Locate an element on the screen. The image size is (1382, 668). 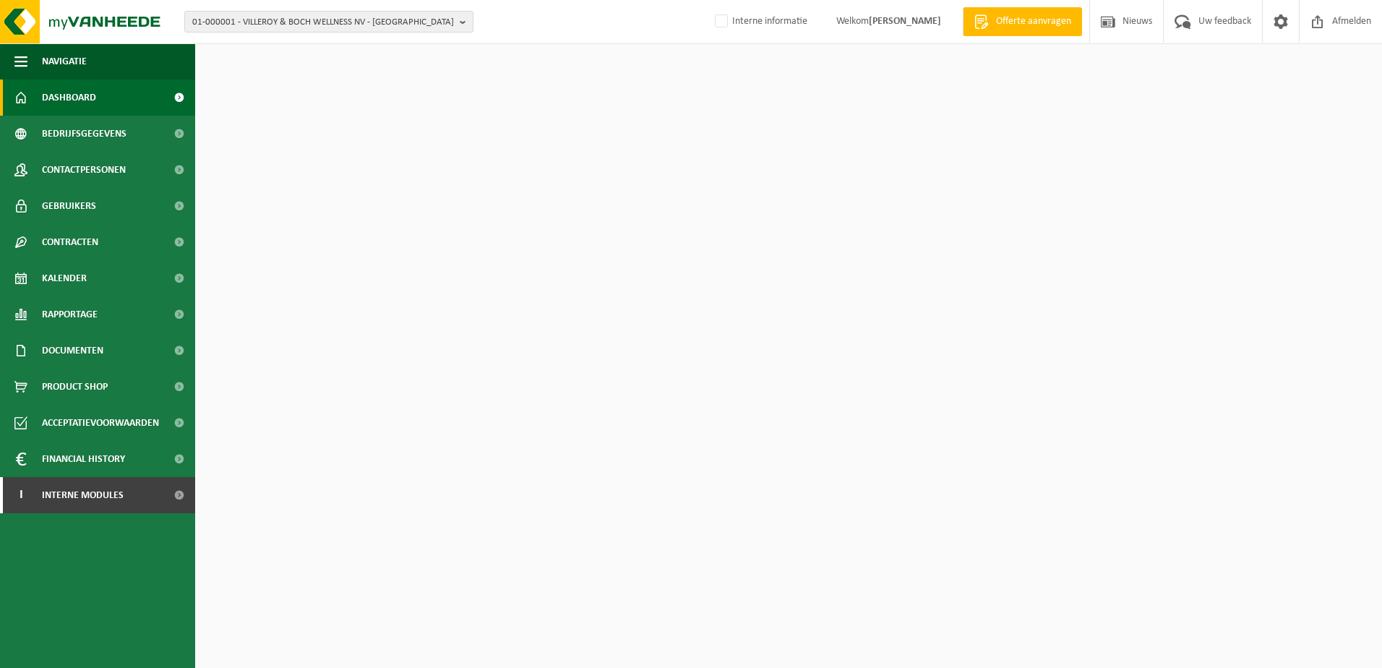
span: Gebruikers is located at coordinates (69, 206).